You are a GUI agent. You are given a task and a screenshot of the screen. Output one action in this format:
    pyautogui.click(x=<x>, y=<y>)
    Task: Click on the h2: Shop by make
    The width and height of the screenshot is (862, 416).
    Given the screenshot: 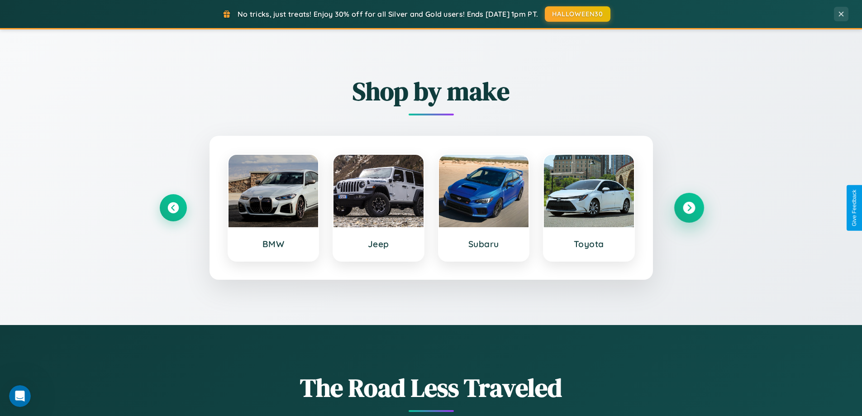 What is the action you would take?
    pyautogui.click(x=431, y=91)
    